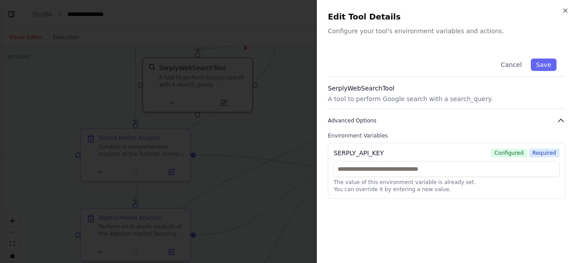 Image resolution: width=576 pixels, height=263 pixels. I want to click on p: The value of this environment variable is already set., so click(446, 182).